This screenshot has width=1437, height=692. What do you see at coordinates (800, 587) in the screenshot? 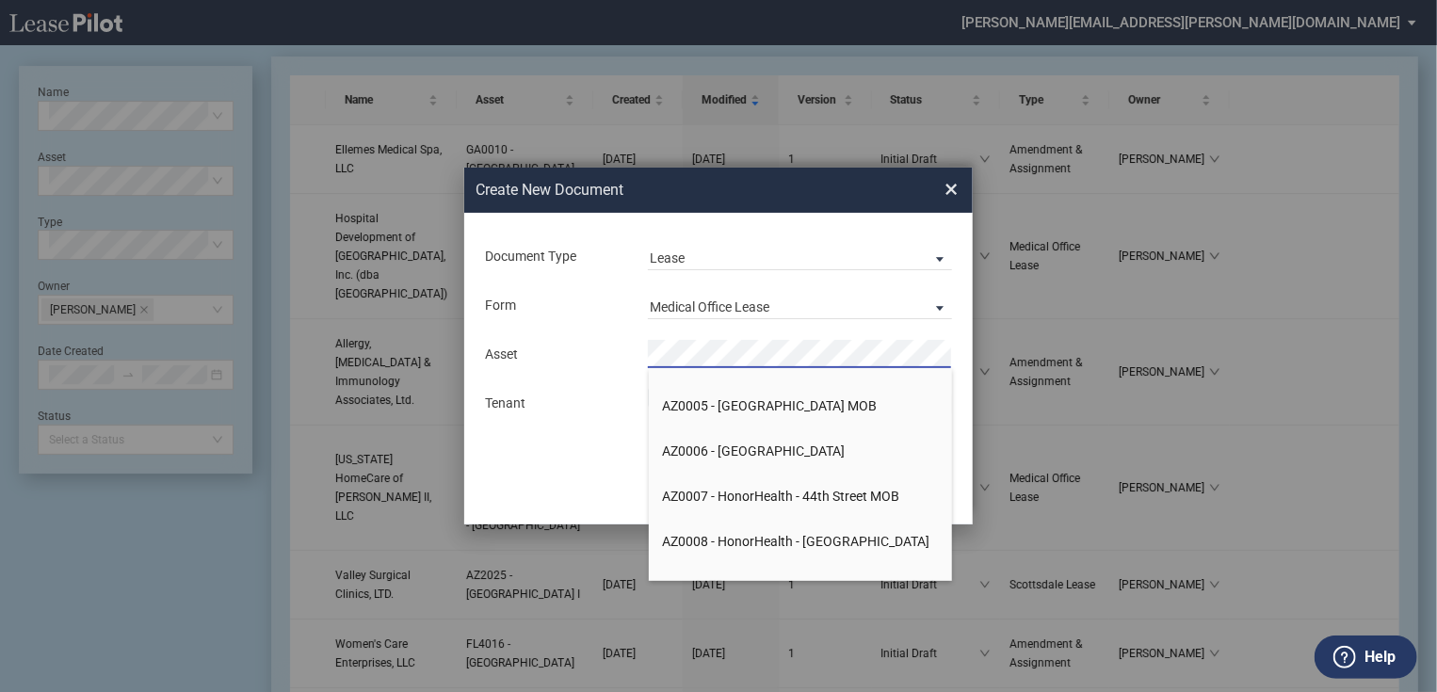
I see `li: AZ0009 - HonorHealth - Scottsdale MOB` at bounding box center [800, 587].